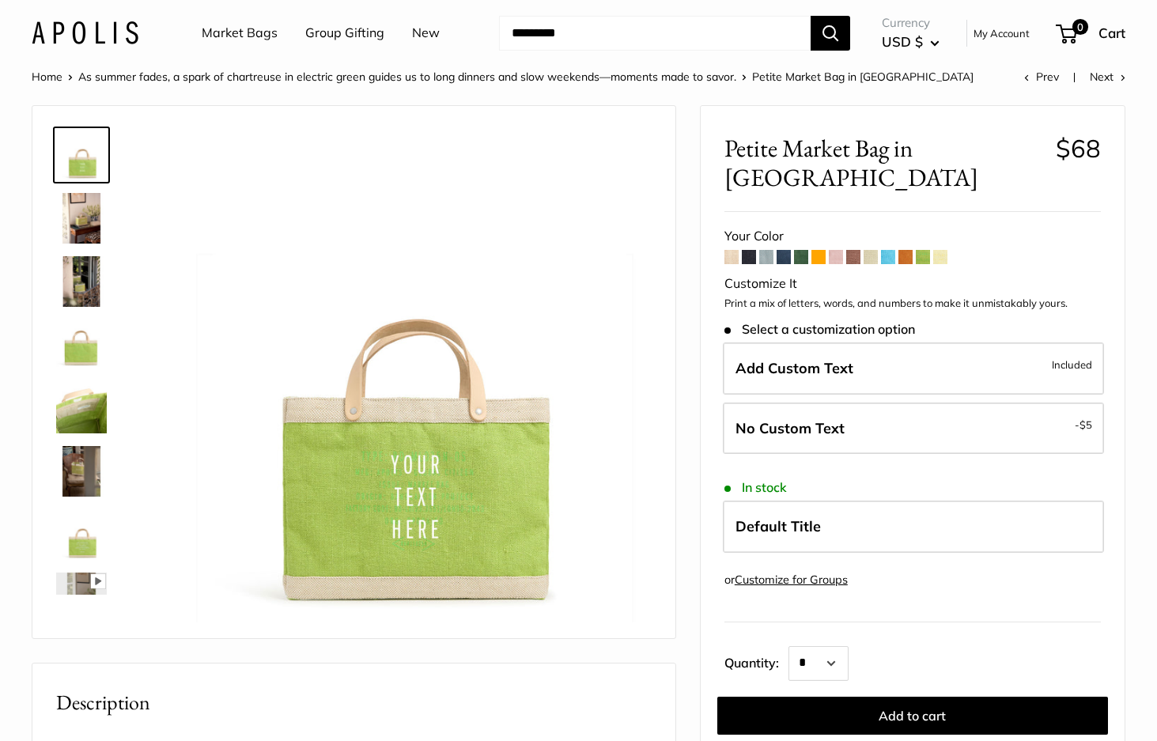 The width and height of the screenshot is (1157, 741). Describe the element at coordinates (1080, 27) in the screenshot. I see `span: 0` at that location.